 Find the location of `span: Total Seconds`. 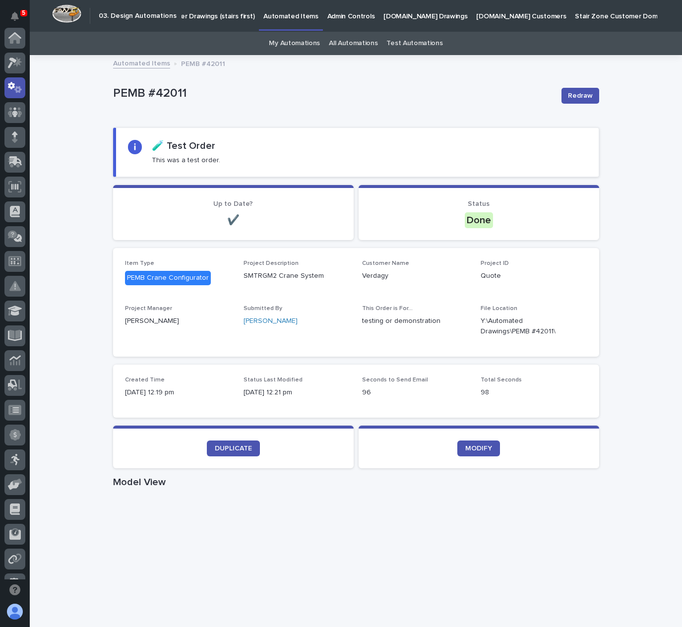

span: Total Seconds is located at coordinates (501, 380).